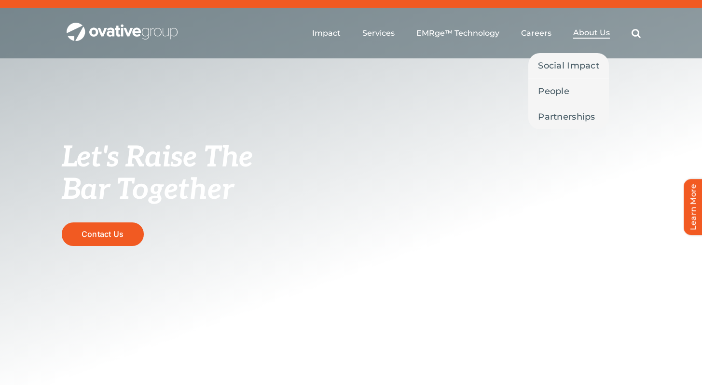 The height and width of the screenshot is (385, 702). Describe the element at coordinates (569, 66) in the screenshot. I see `a: Social Impact` at that location.